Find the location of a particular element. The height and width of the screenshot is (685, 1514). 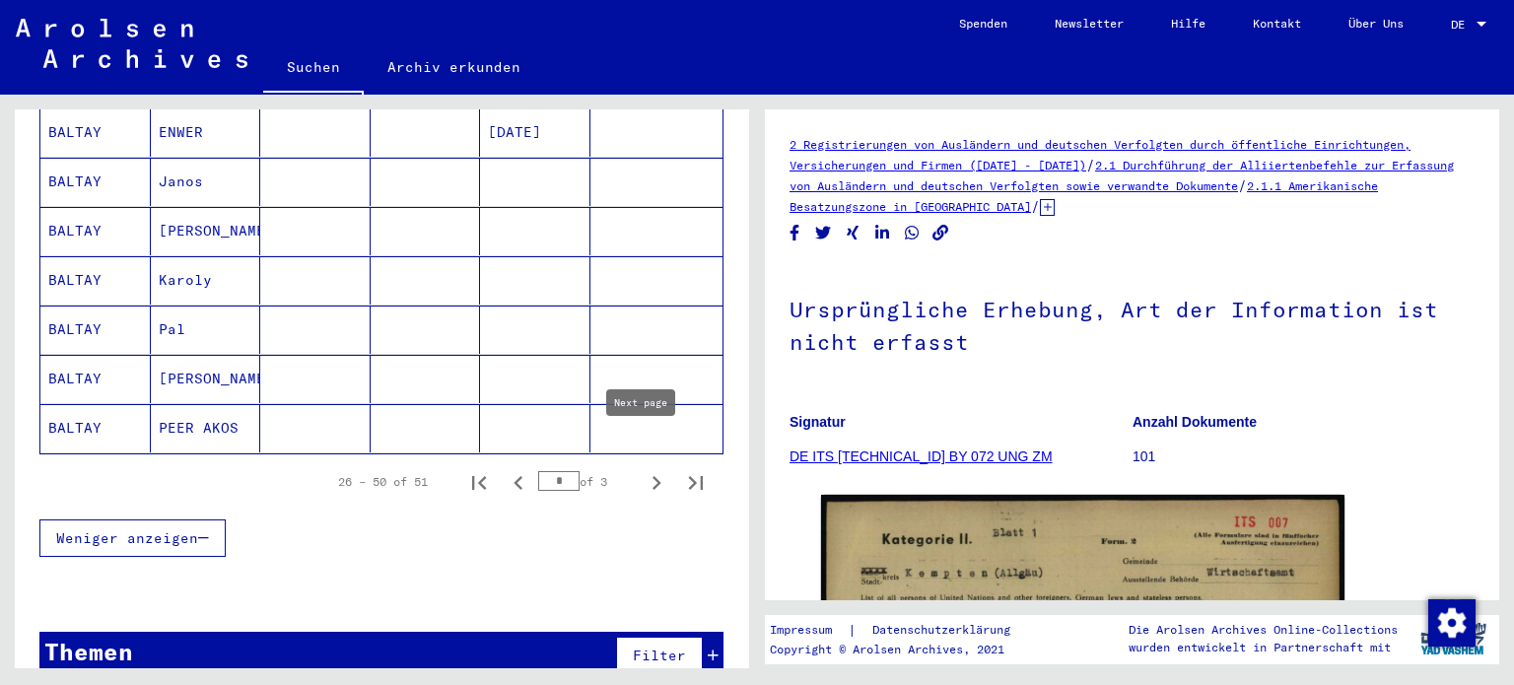

a: Datenschutzerklärung is located at coordinates (945, 630).